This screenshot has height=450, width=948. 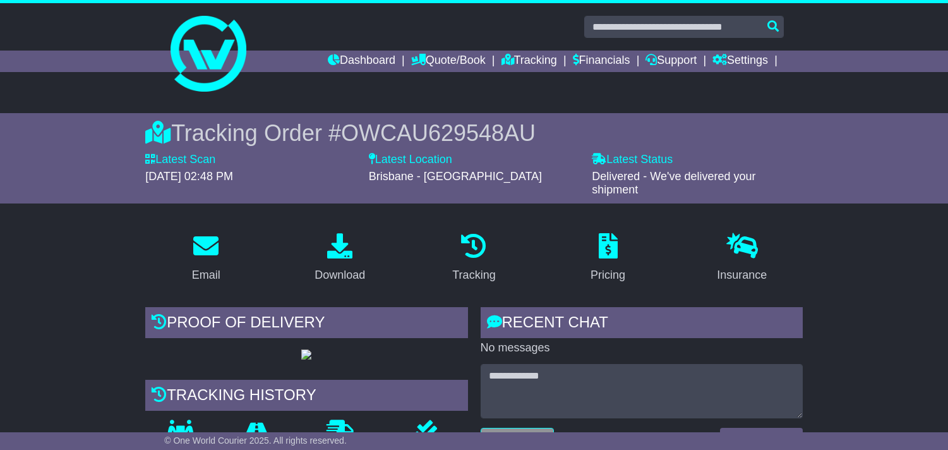 What do you see at coordinates (306, 397) in the screenshot?
I see `div: Tracking history` at bounding box center [306, 397].